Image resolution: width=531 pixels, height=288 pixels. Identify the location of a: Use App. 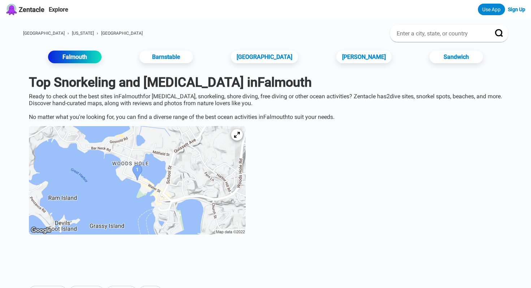
(491, 9).